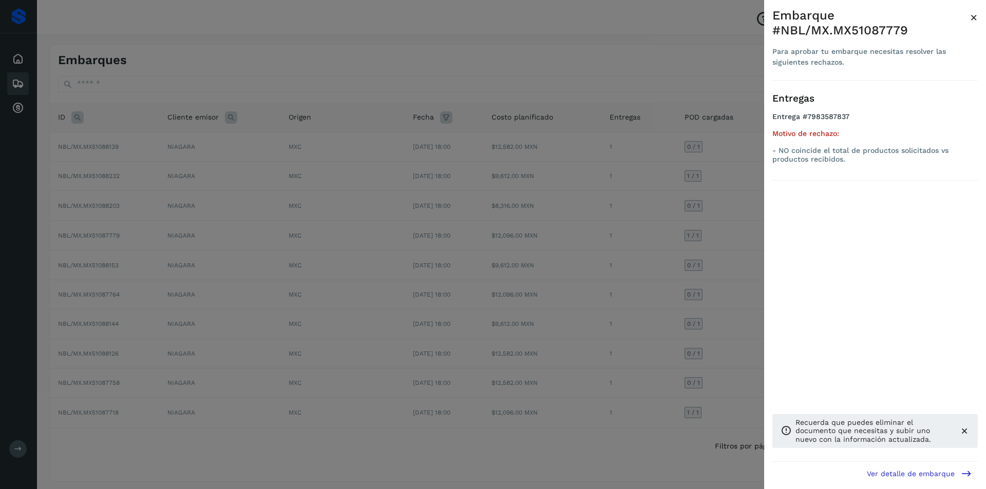 This screenshot has height=489, width=986. What do you see at coordinates (875, 134) in the screenshot?
I see `h5: Motivo de rechazo:` at bounding box center [875, 134].